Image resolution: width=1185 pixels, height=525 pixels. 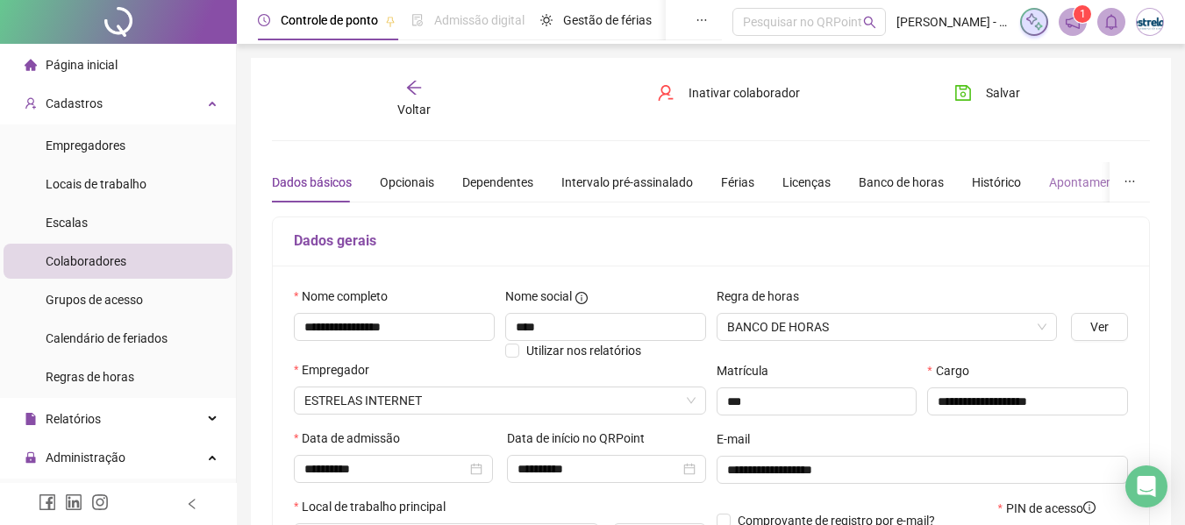 I want to click on span: save, so click(x=963, y=93).